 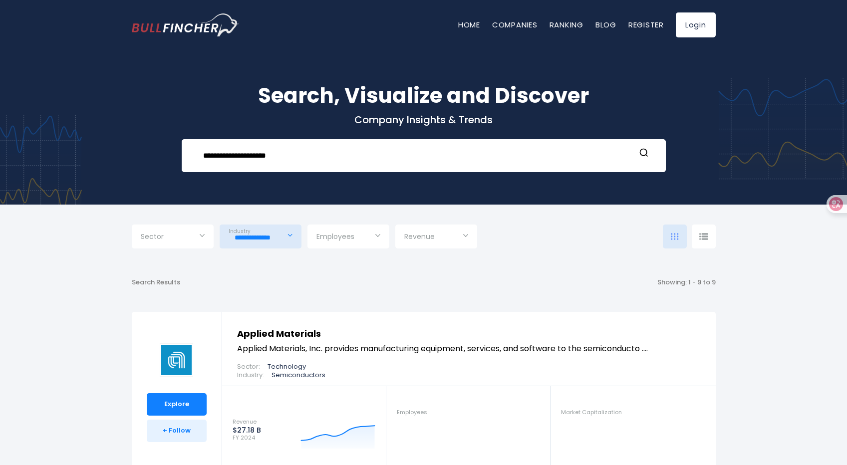 What do you see at coordinates (424, 95) in the screenshot?
I see `h1: Search, Visualize and Discover` at bounding box center [424, 95].